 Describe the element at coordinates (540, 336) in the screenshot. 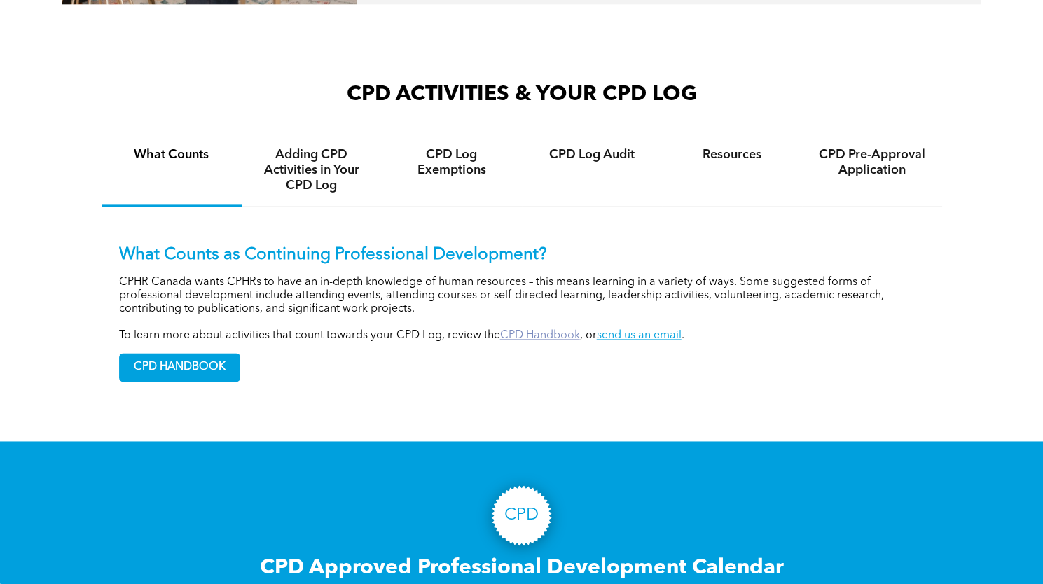

I see `a: CPD Handbook` at that location.